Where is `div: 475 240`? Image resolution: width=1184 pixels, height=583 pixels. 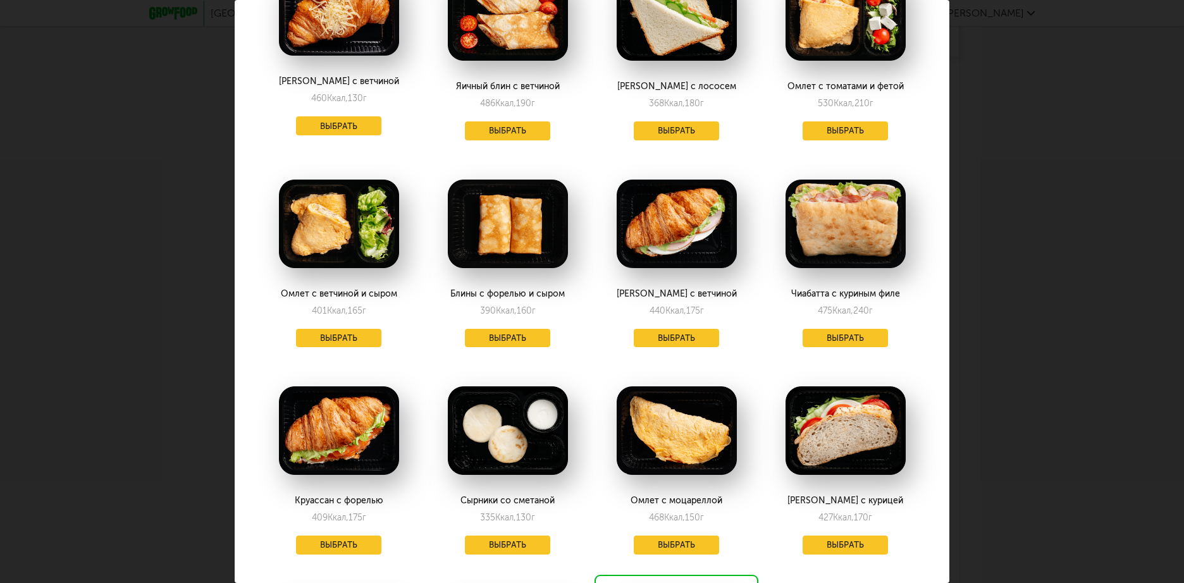
div: 475 240 is located at coordinates (845, 311).